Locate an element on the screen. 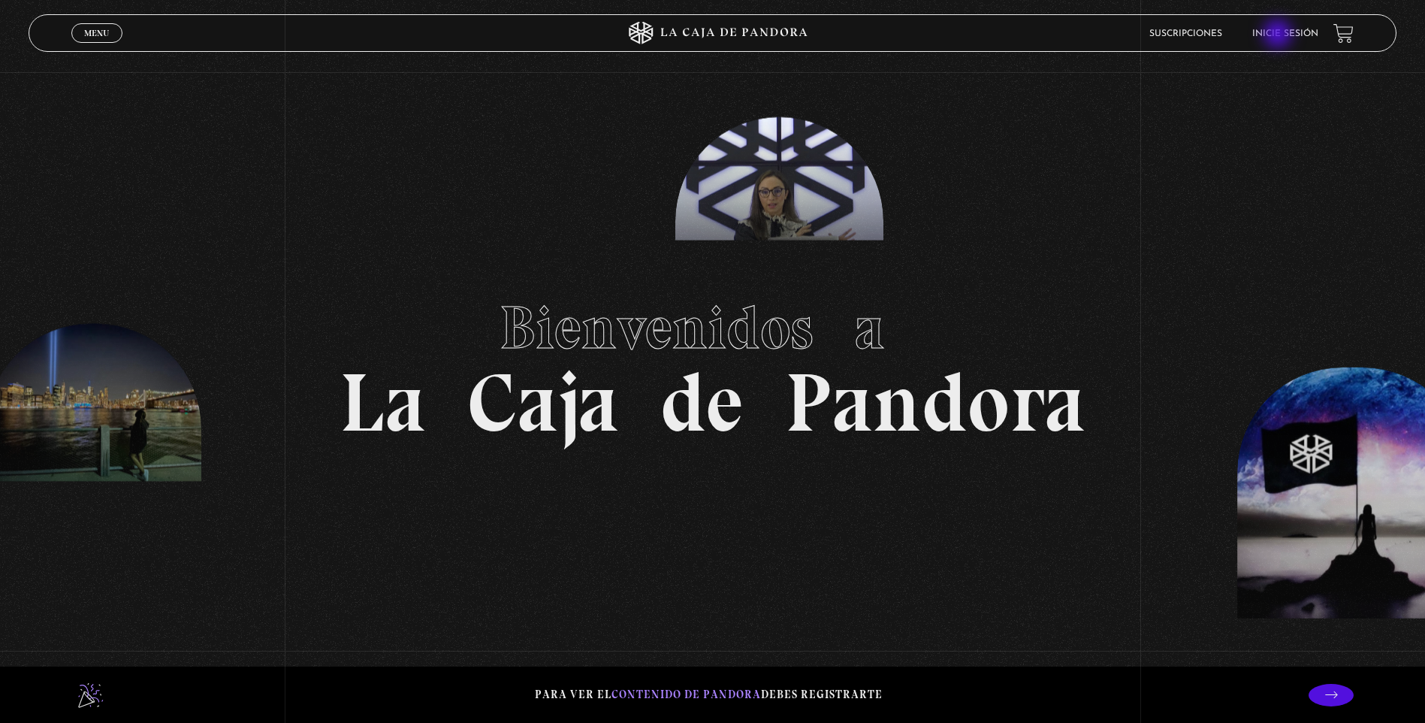 This screenshot has width=1425, height=723. h1: La Caja de Pandora is located at coordinates (712, 361).